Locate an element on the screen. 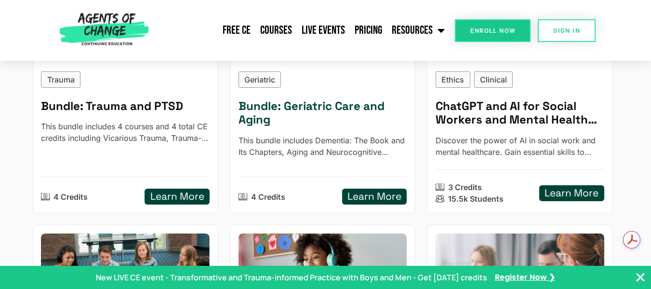 The image size is (651, 289). h5: Bundle: Trauma and PTSD is located at coordinates (125, 106).